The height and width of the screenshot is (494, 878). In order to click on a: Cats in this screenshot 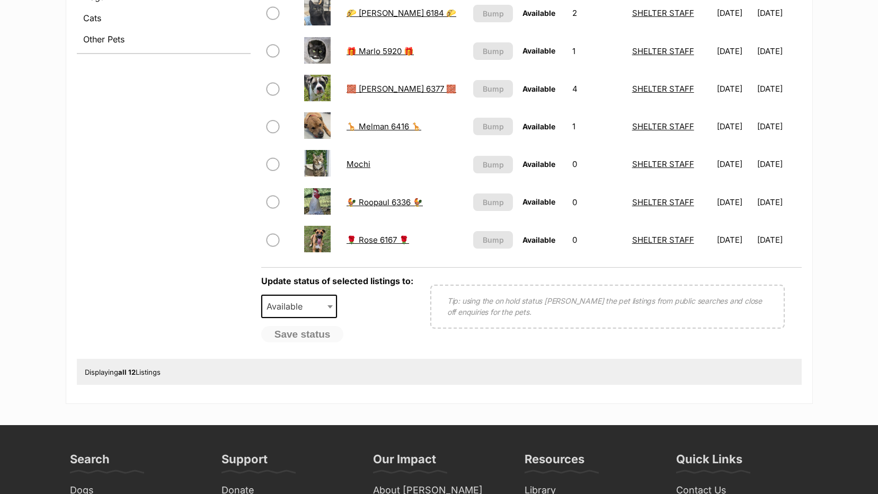, I will do `click(164, 18)`.